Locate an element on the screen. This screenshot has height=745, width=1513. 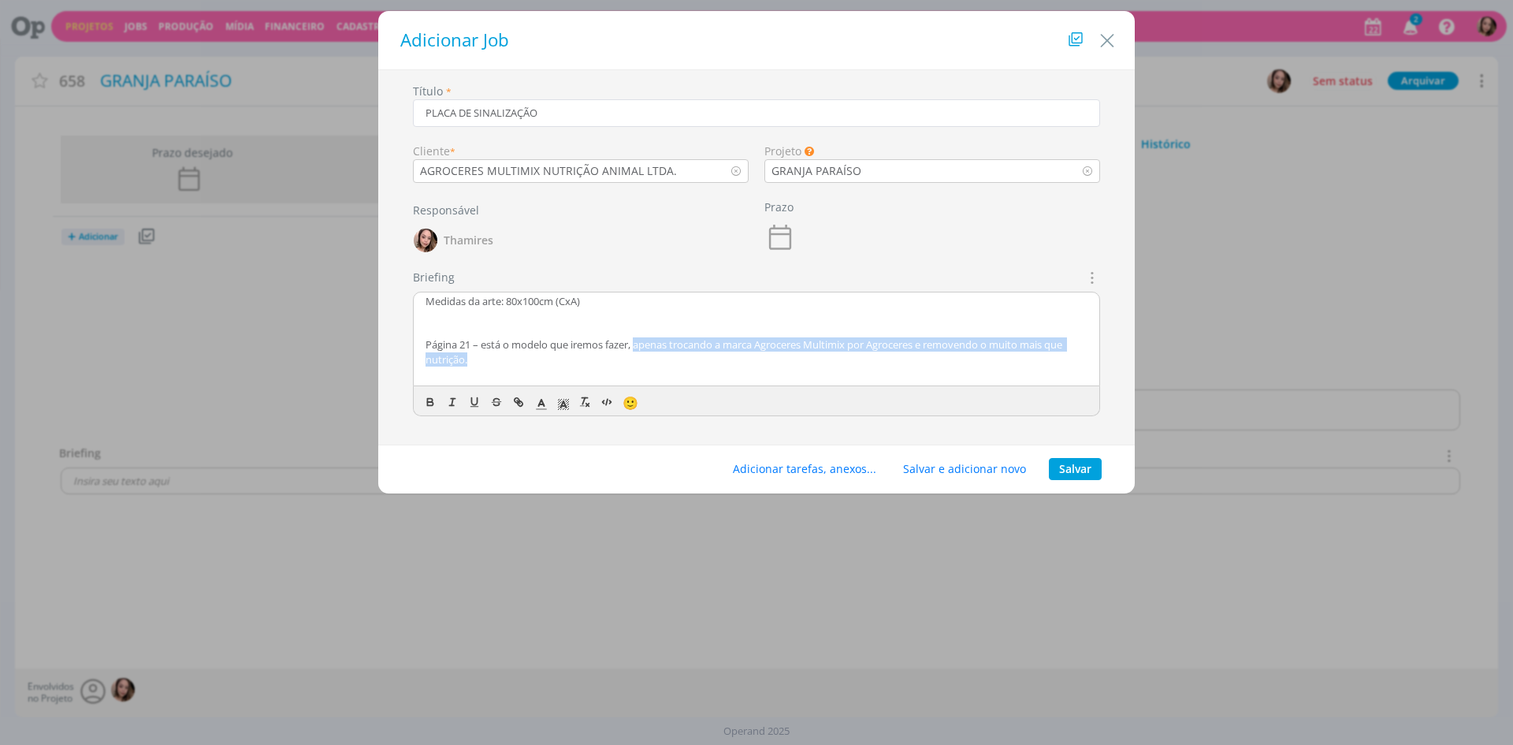
label: Título is located at coordinates (428, 91).